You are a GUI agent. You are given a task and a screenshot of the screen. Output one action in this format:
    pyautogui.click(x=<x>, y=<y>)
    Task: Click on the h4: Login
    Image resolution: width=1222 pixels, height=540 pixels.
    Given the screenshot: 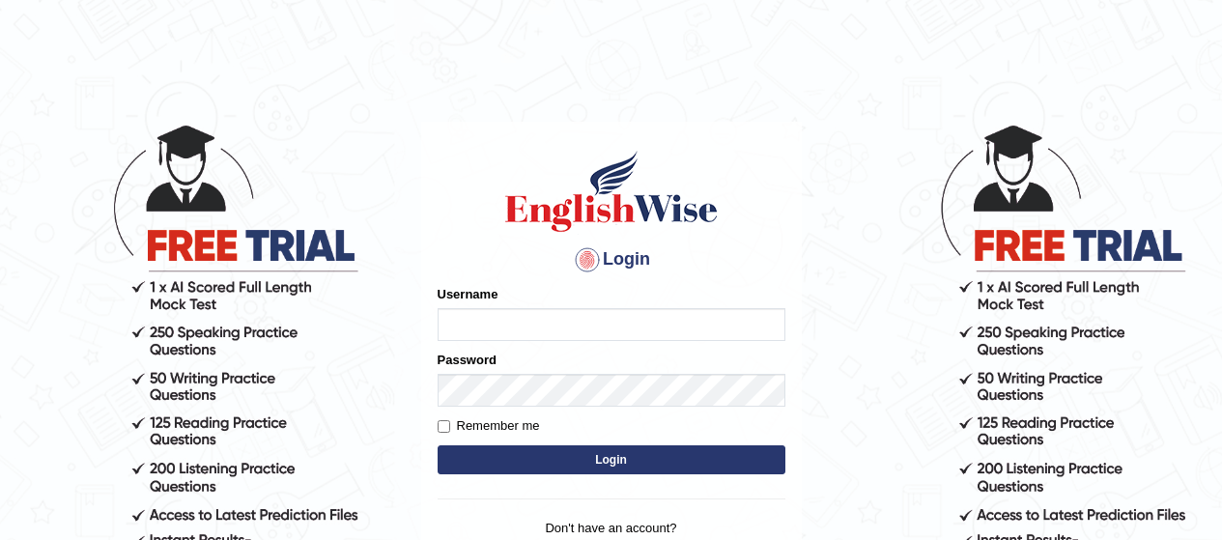 What is the action you would take?
    pyautogui.click(x=612, y=260)
    